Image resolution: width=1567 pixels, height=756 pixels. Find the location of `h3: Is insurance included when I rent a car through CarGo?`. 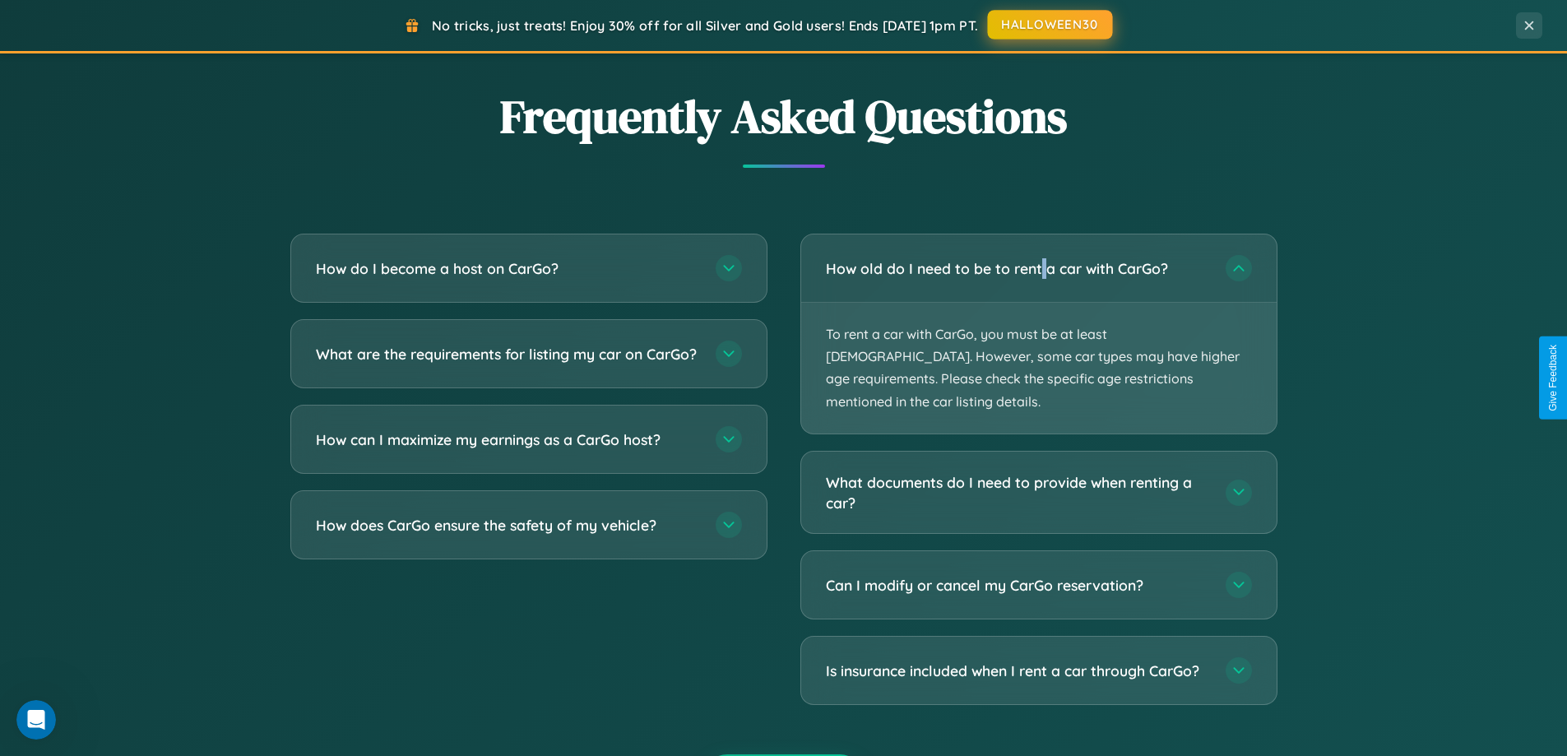

h3: Is insurance included when I rent a car through CarGo? is located at coordinates (1018, 670).